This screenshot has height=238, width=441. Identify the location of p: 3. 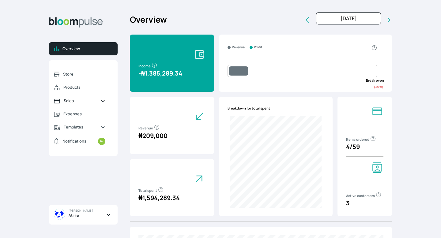
(364, 203).